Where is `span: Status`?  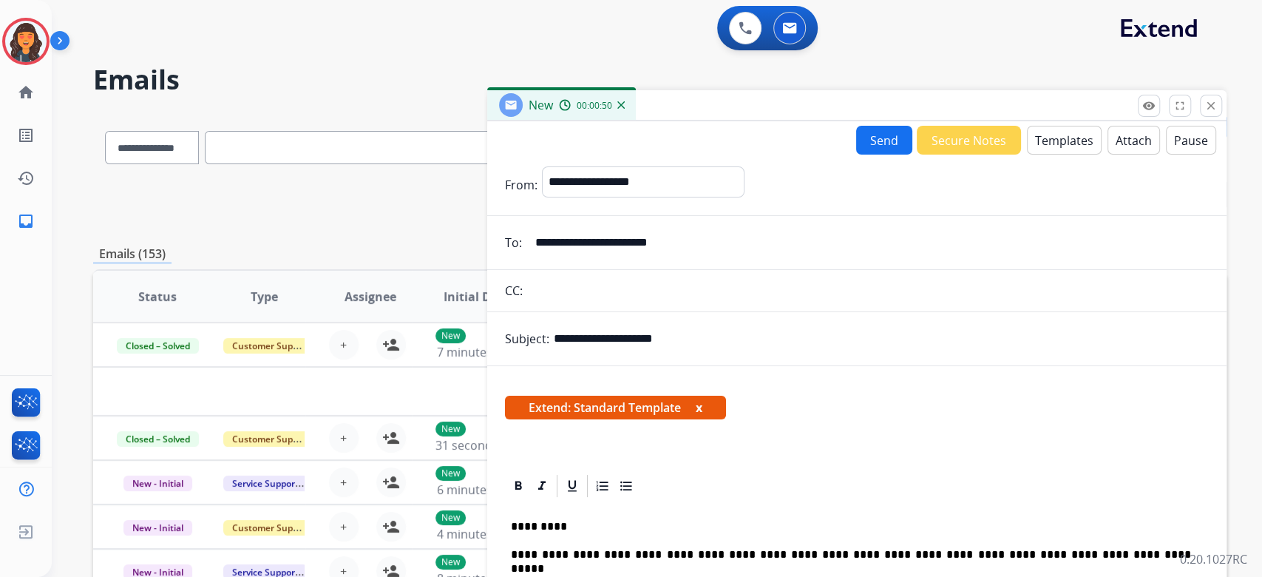 span: Status is located at coordinates (157, 296).